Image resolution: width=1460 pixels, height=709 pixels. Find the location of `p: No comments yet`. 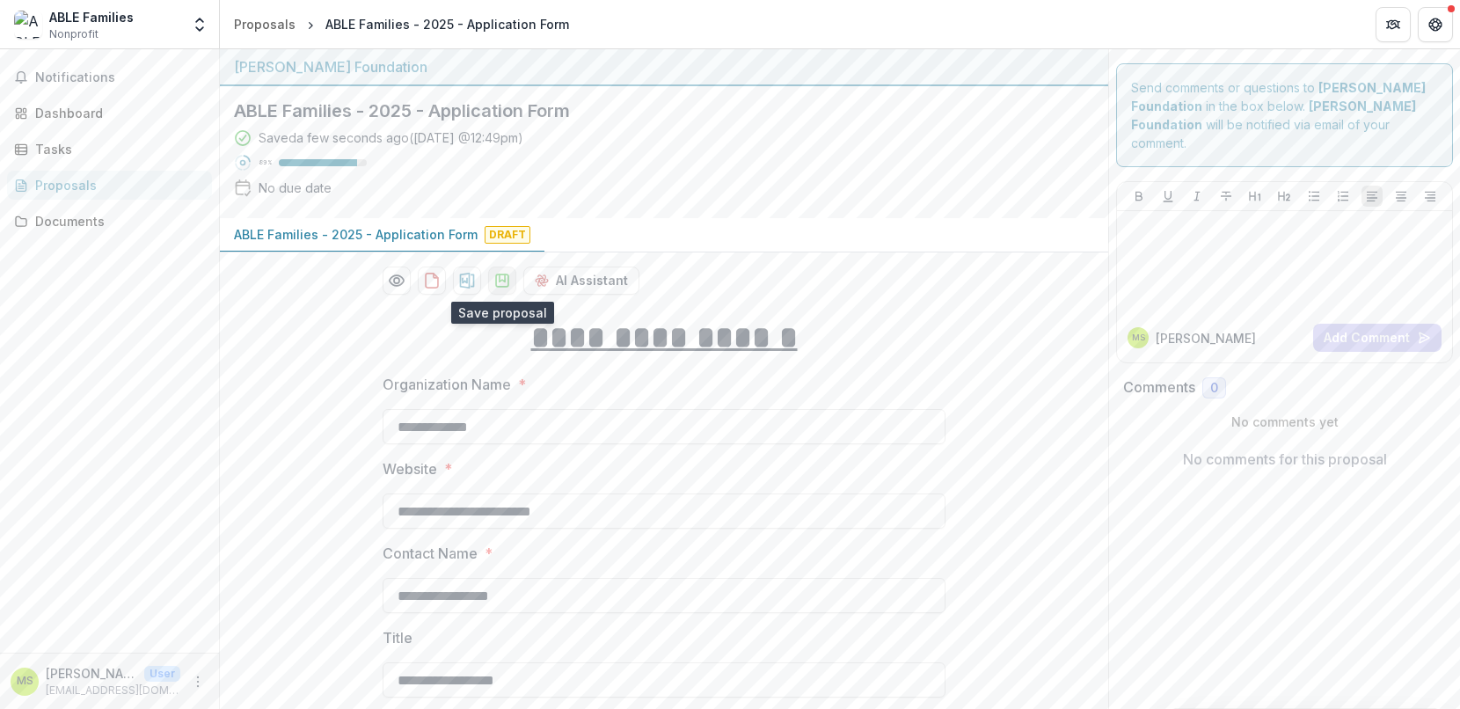

p: No comments yet is located at coordinates (1285, 421).